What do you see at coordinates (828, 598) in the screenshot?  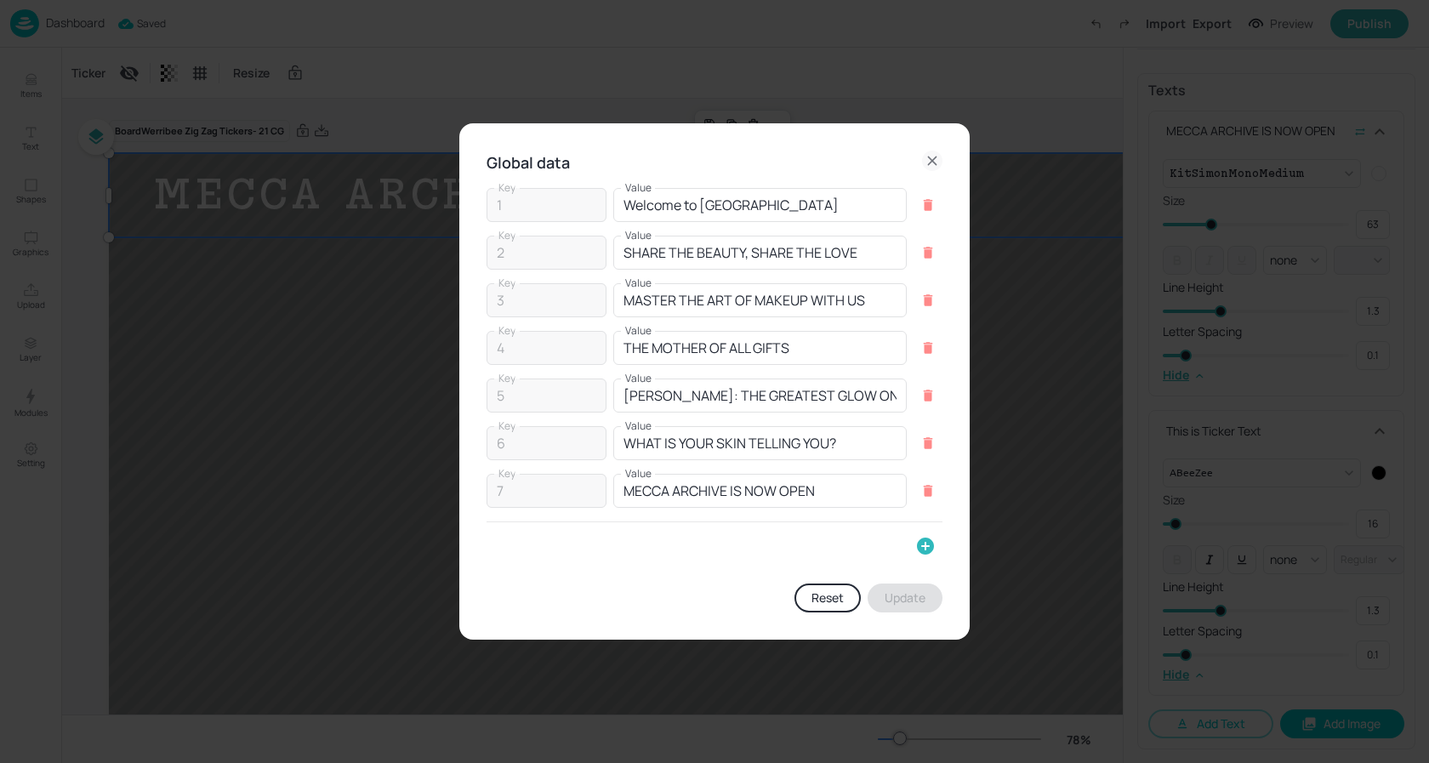 I see `button: Reset` at bounding box center [828, 598].